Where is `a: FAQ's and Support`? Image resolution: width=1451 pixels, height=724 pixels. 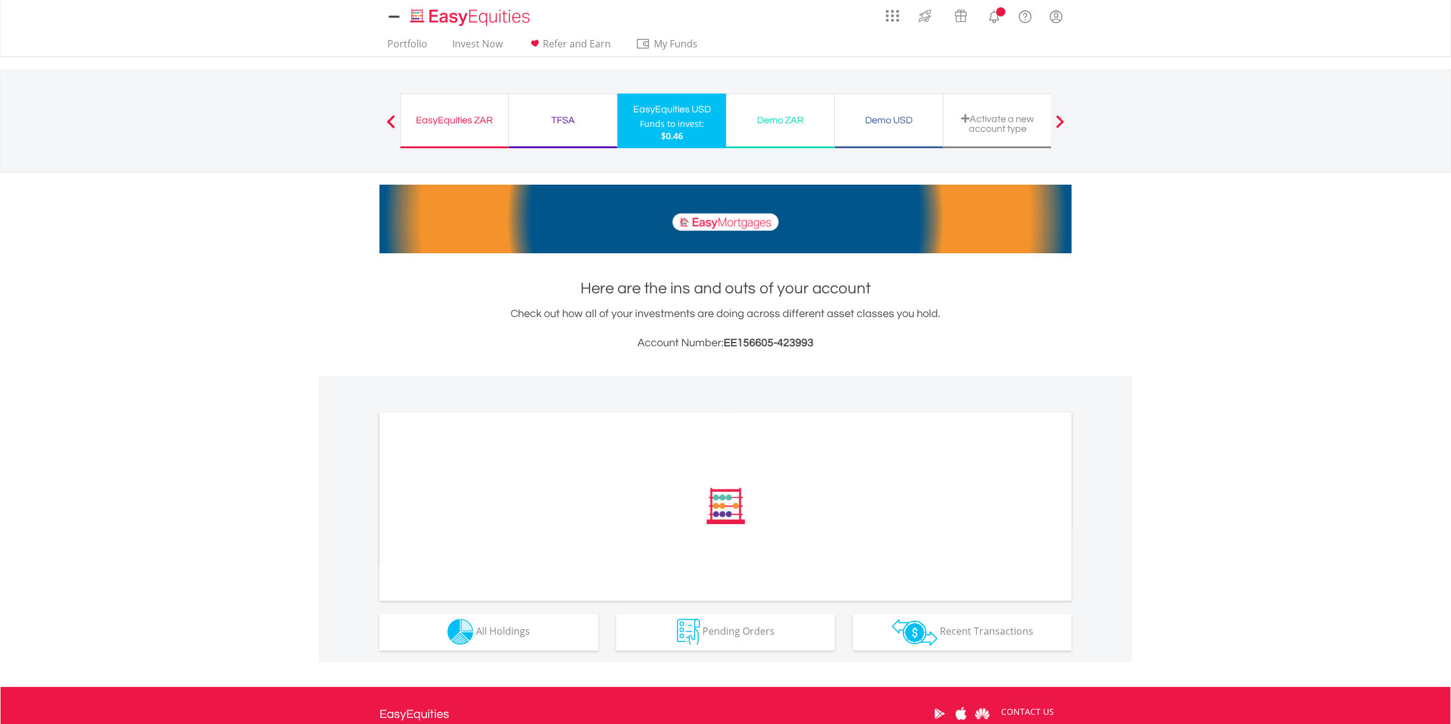
a: FAQ's and Support is located at coordinates (1025, 15).